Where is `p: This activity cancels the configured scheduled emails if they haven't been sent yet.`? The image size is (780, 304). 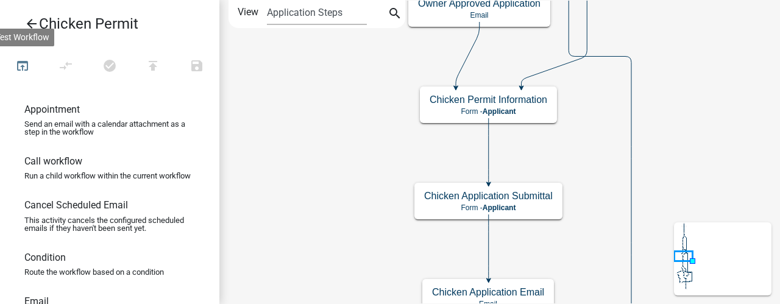 p: This activity cancels the configured scheduled emails if they haven't been sent yet. is located at coordinates (110, 224).